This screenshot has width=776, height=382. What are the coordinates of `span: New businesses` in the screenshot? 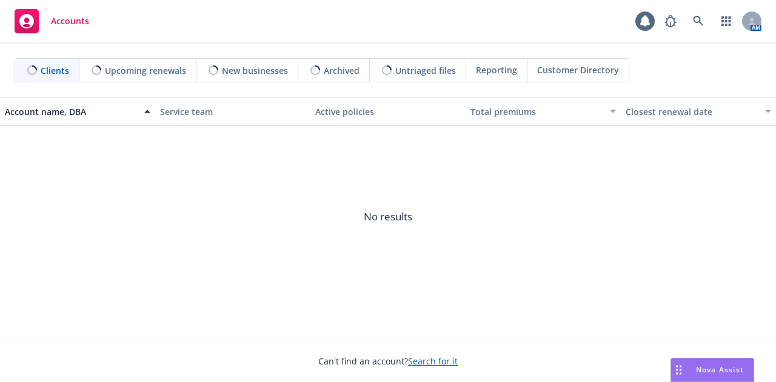 It's located at (255, 70).